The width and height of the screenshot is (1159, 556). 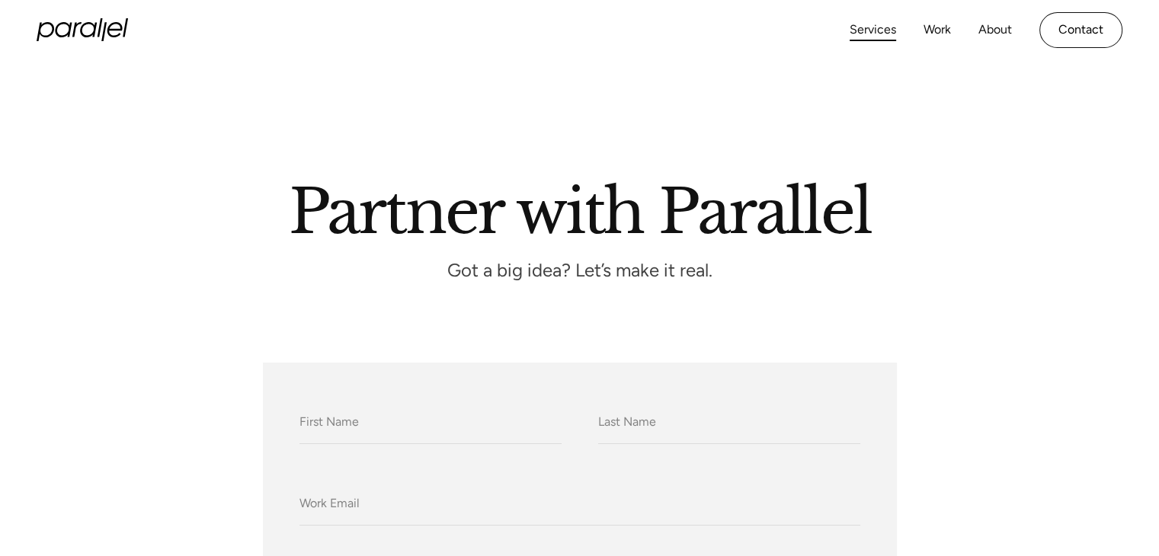 What do you see at coordinates (995, 30) in the screenshot?
I see `a: About` at bounding box center [995, 30].